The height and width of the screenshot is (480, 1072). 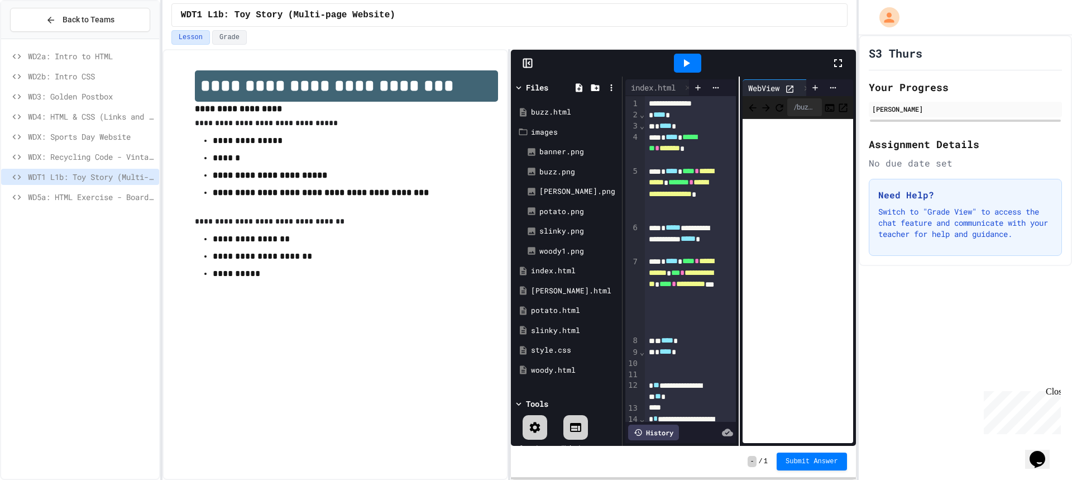 What do you see at coordinates (91, 136) in the screenshot?
I see `span: WDX: Sports Day Website` at bounding box center [91, 136].